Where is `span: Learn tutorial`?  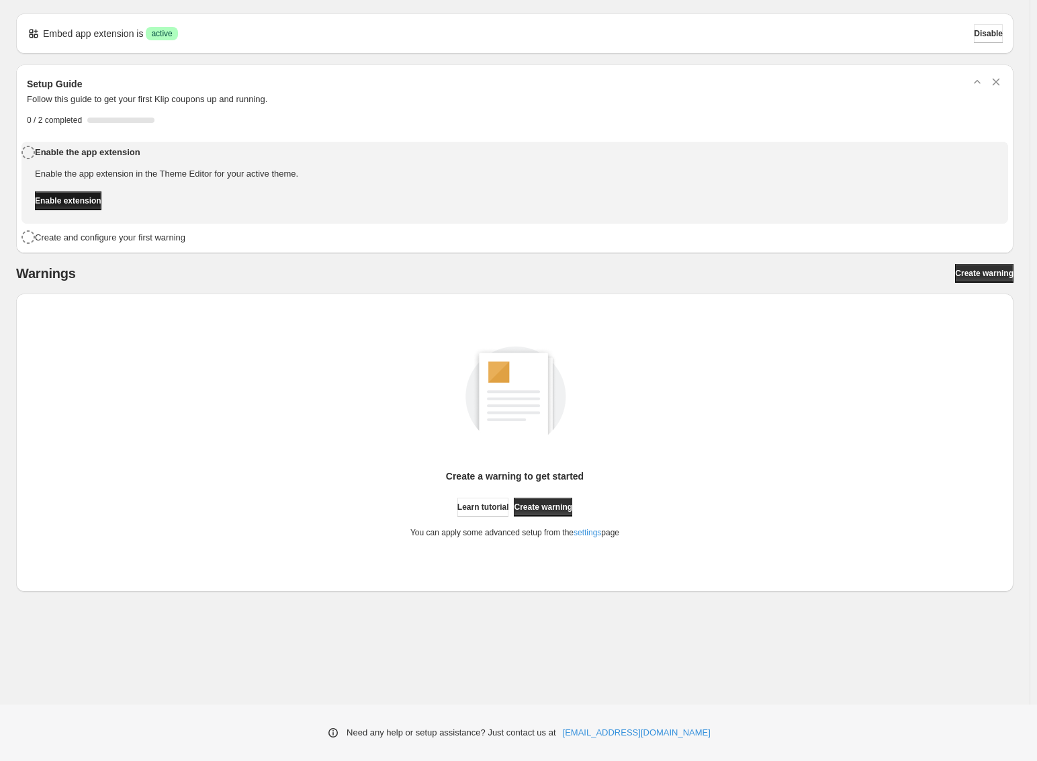
span: Learn tutorial is located at coordinates (483, 507).